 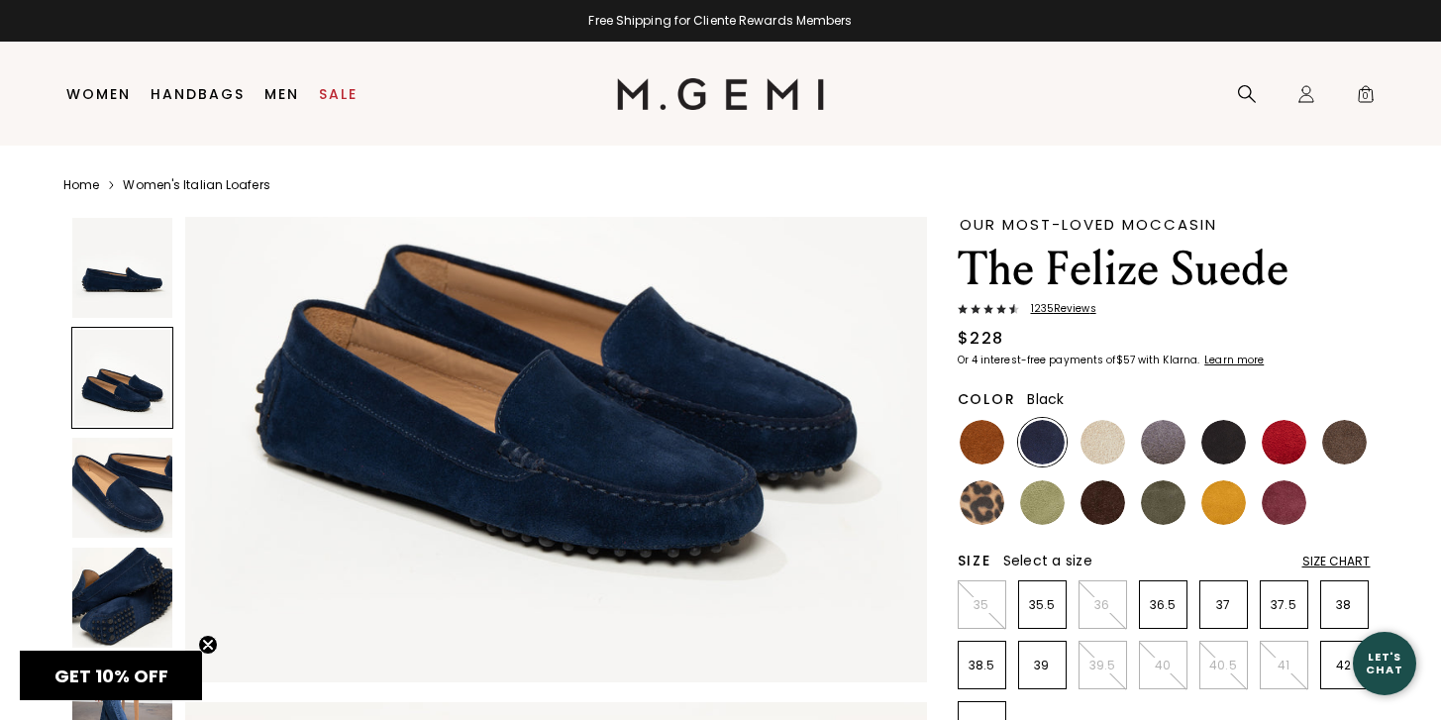 I want to click on p: 38.5, so click(x=982, y=666).